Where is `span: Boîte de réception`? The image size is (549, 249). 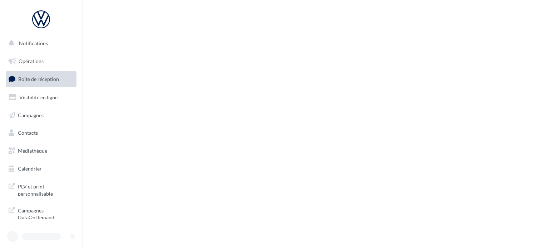 span: Boîte de réception is located at coordinates (39, 79).